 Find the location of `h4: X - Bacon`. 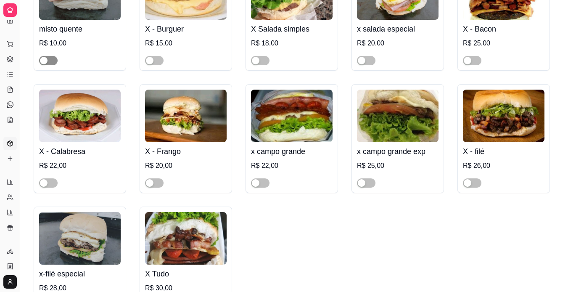

h4: X - Bacon is located at coordinates (503, 29).